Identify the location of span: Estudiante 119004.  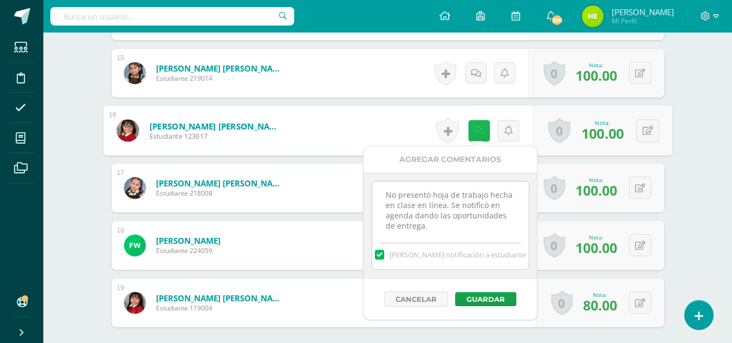
(221, 308).